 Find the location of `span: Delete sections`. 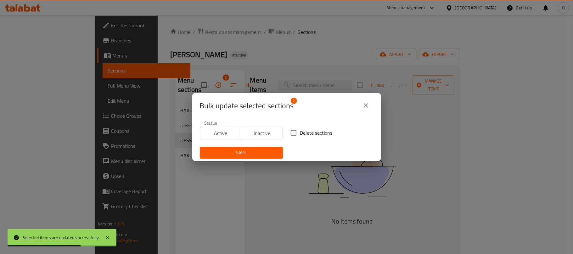

span: Delete sections is located at coordinates (316, 133).